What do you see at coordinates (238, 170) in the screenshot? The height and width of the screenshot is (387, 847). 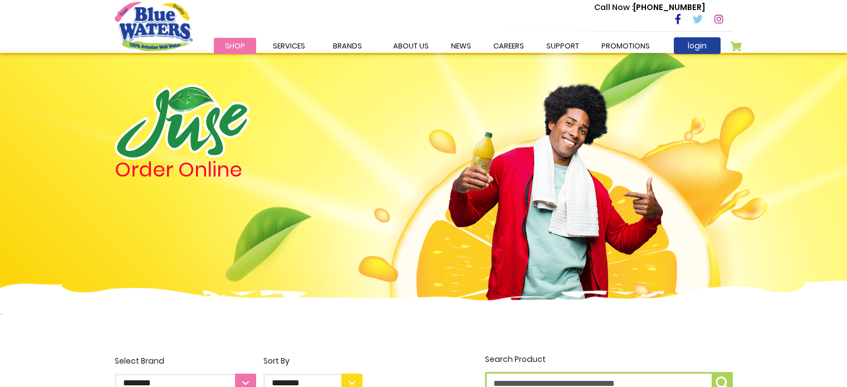 I see `h4: Order Online` at bounding box center [238, 170].